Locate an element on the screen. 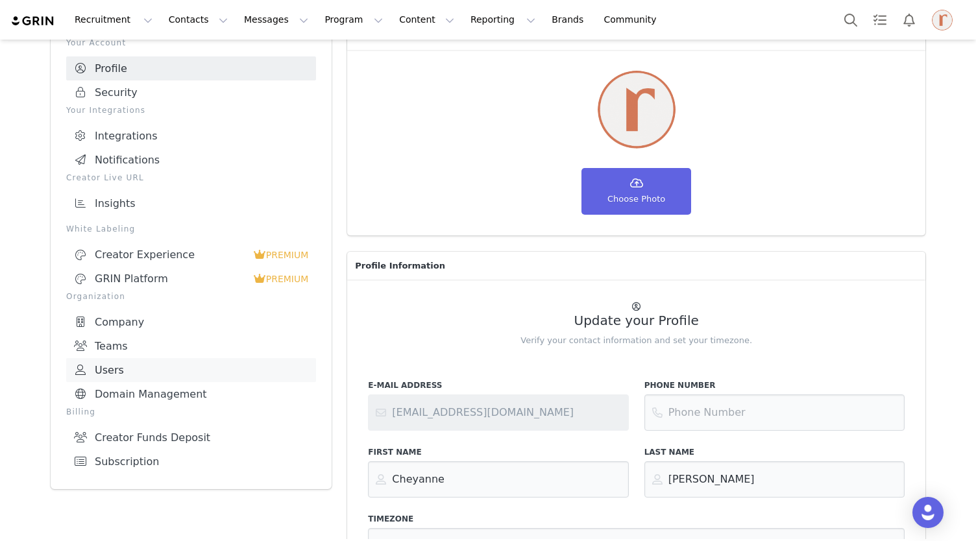 The width and height of the screenshot is (976, 541). button: Messages is located at coordinates (276, 19).